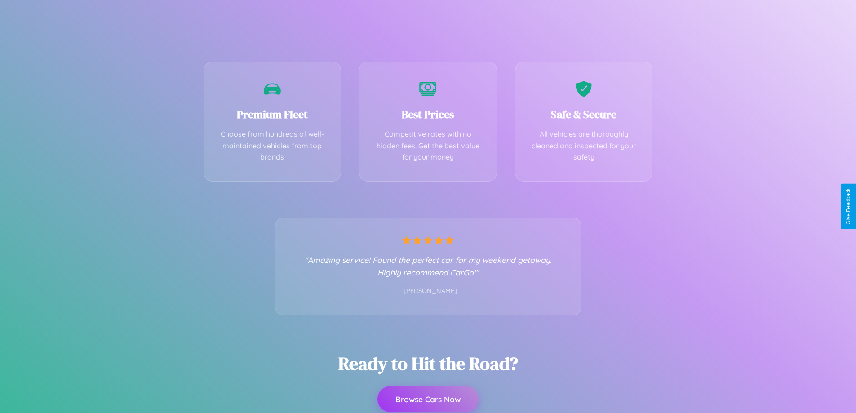 The height and width of the screenshot is (413, 856). Describe the element at coordinates (583, 114) in the screenshot. I see `h3: Safe & Secure` at that location.